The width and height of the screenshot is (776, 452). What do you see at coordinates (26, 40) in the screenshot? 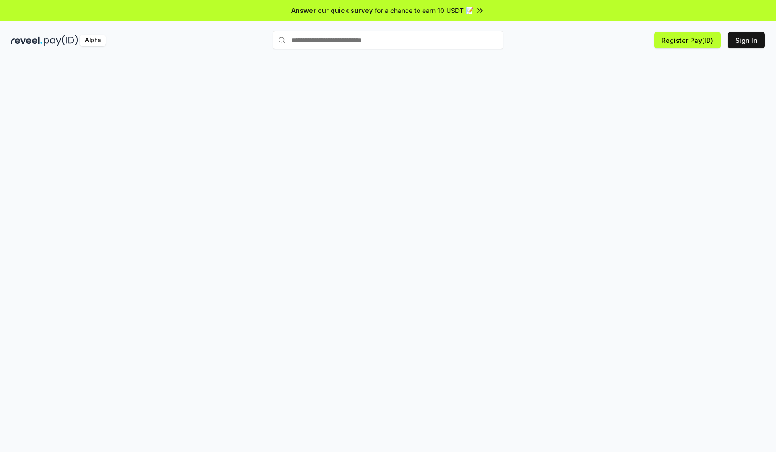
I see `img: reveel_dark` at bounding box center [26, 40].